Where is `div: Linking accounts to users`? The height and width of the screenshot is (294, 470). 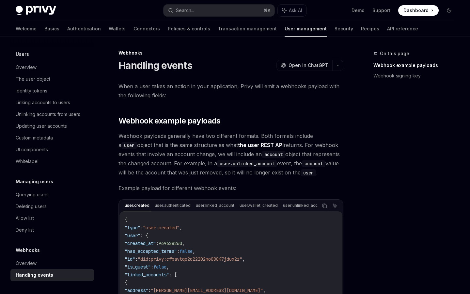
div: Linking accounts to users is located at coordinates (43, 102).